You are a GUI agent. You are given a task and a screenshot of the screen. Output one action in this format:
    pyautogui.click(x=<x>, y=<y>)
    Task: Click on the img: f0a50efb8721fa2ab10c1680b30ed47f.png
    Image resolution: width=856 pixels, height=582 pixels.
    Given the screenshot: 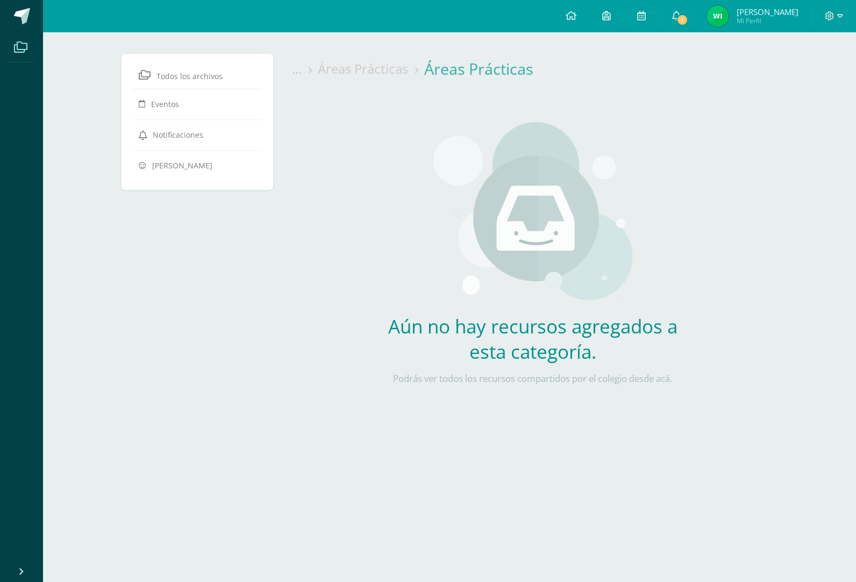 What is the action you would take?
    pyautogui.click(x=718, y=16)
    